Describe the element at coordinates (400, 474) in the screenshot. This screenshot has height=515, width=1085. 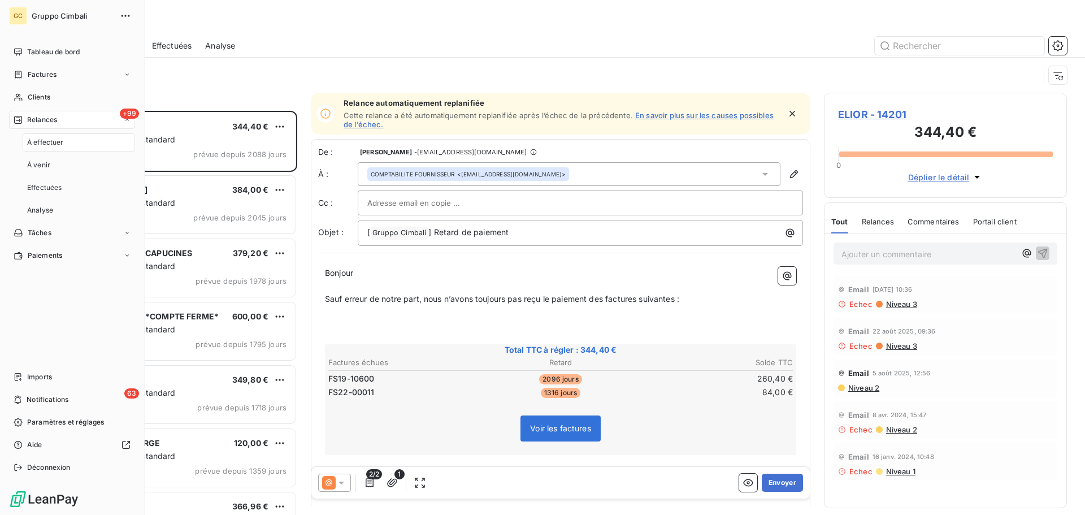
I see `span: 1` at that location.